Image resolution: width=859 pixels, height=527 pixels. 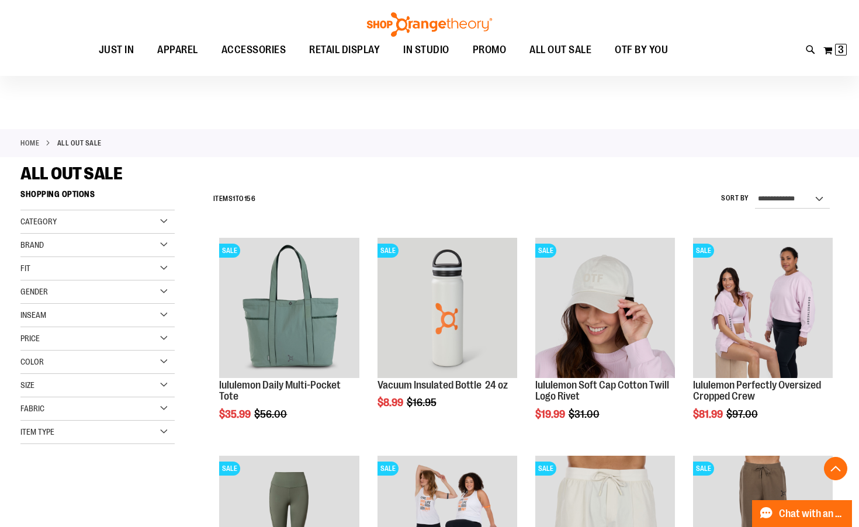 What do you see at coordinates (602, 391) in the screenshot?
I see `a: lululemon Soft Cap Cotton Twill Logo Rivet` at bounding box center [602, 391].